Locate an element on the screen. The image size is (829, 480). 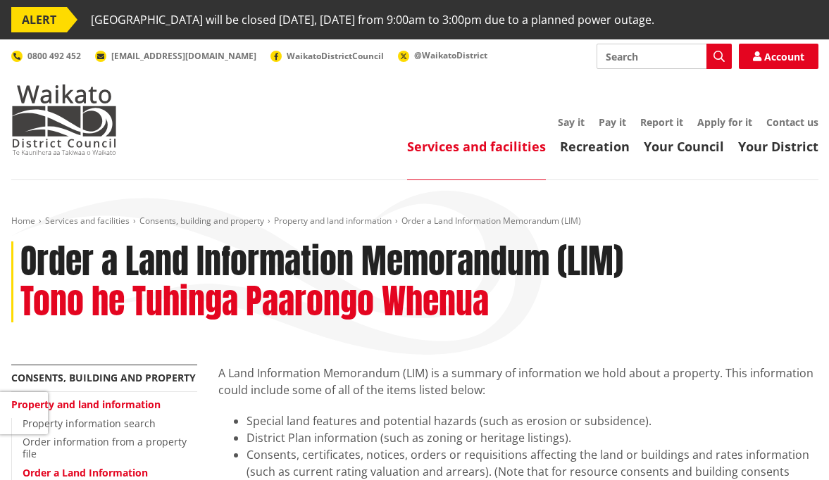
h2: Tono he Tuhinga Paarongo Whenua is located at coordinates (254, 302).